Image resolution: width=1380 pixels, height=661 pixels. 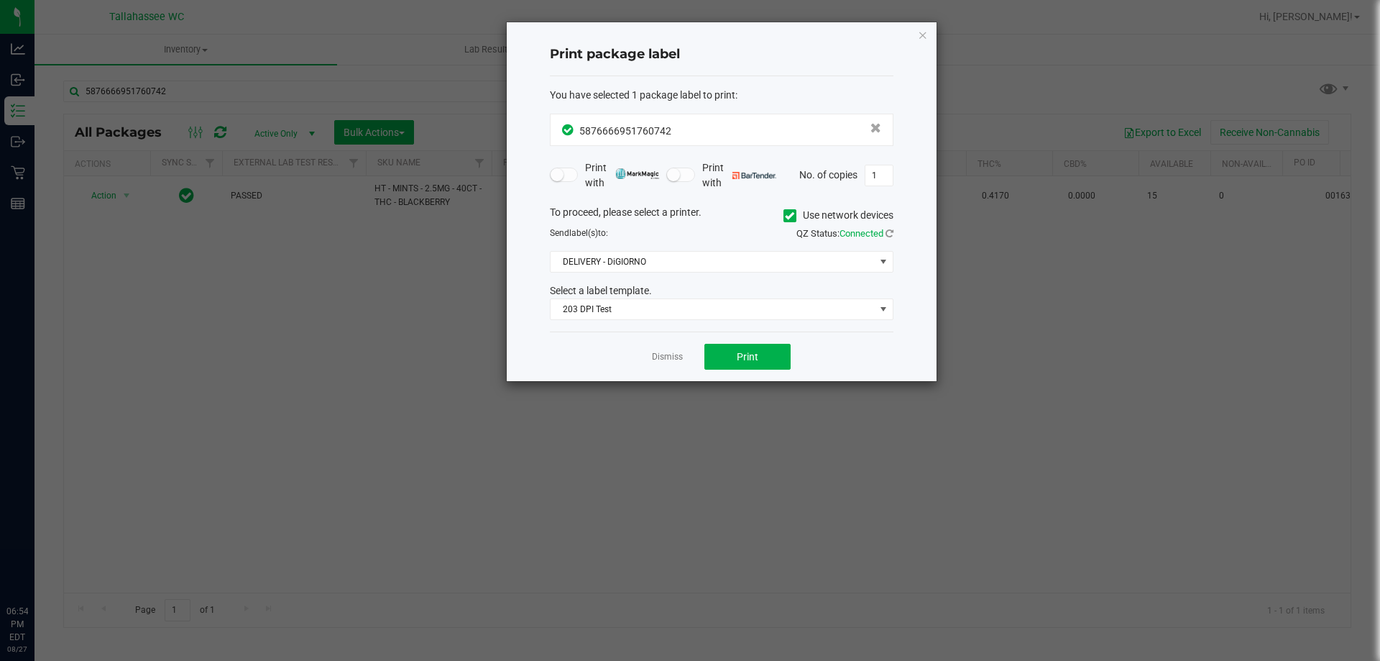 I want to click on label: Use network devices, so click(x=838, y=215).